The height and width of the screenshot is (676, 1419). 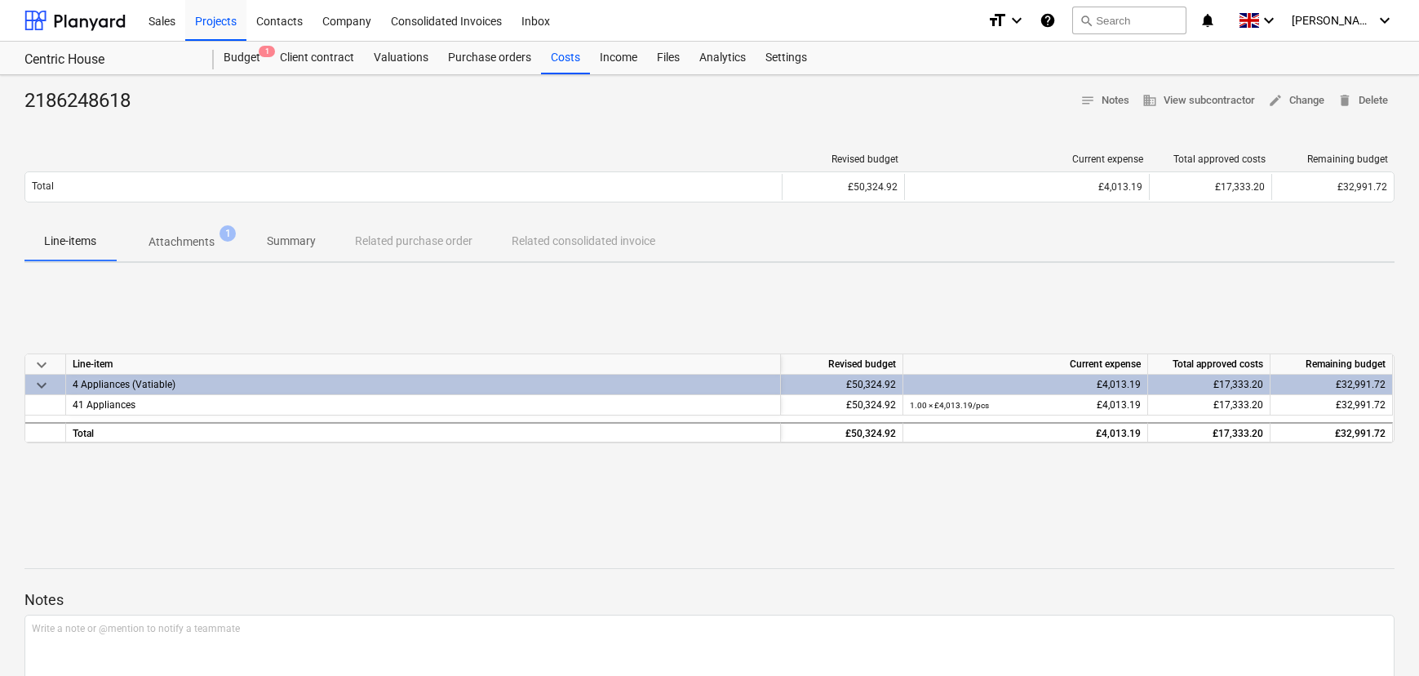 What do you see at coordinates (291, 241) in the screenshot?
I see `p: Summary` at bounding box center [291, 241].